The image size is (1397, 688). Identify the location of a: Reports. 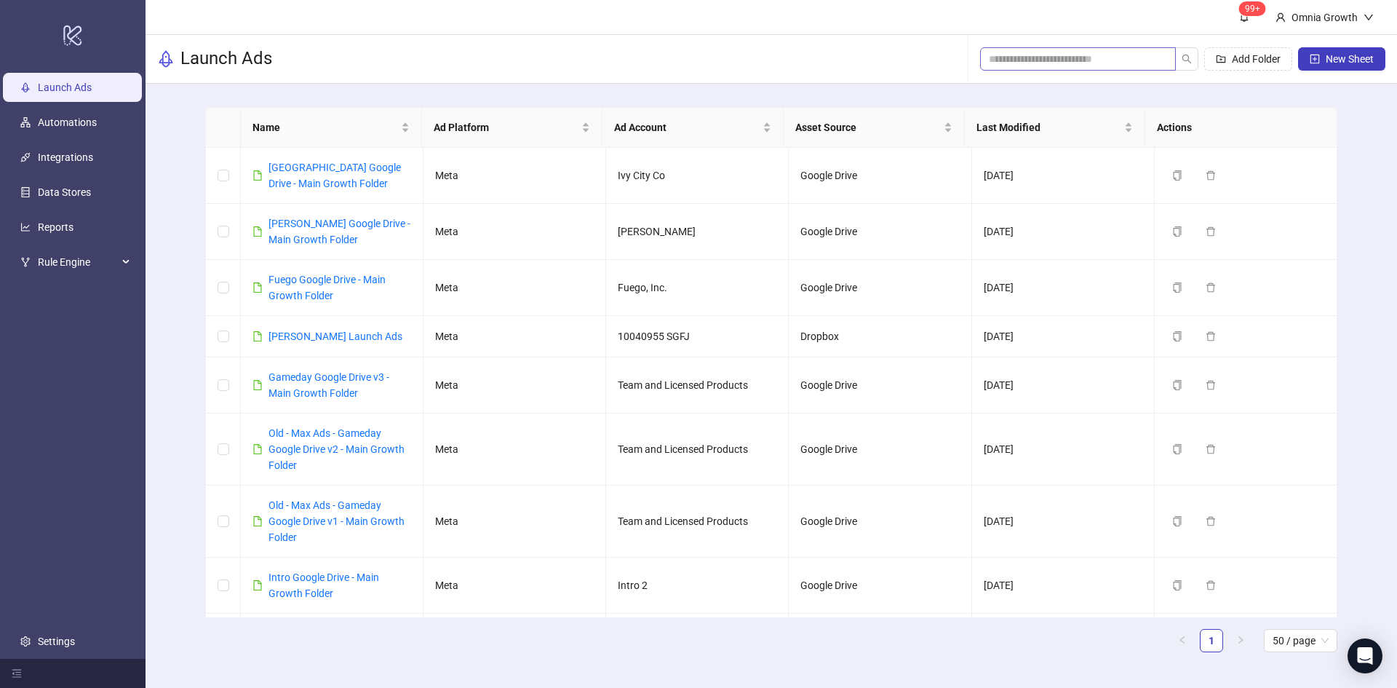
(55, 227).